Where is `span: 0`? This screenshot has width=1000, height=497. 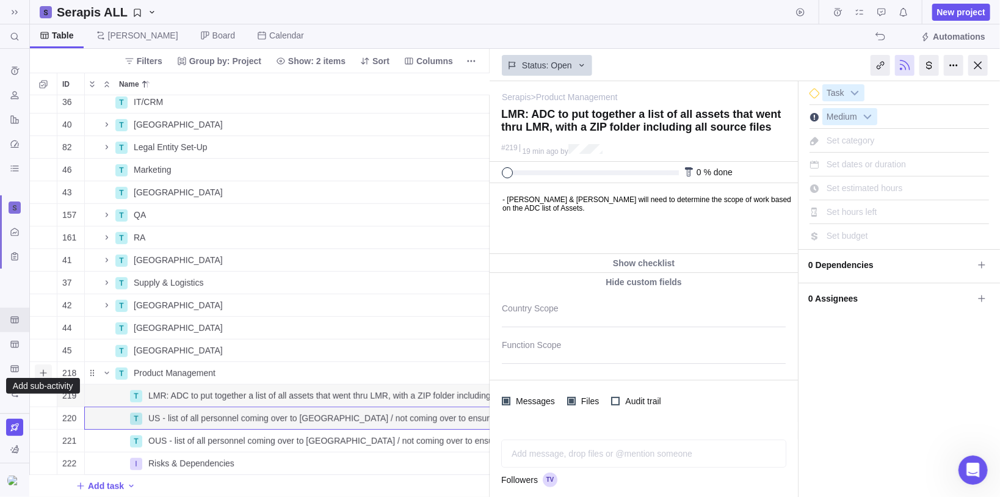
span: 0 is located at coordinates (699, 172).